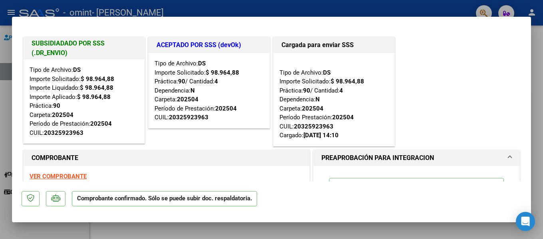  What do you see at coordinates (209, 45) in the screenshot?
I see `h1: ACEPTADO POR SSS (devOk)` at bounding box center [209, 45].